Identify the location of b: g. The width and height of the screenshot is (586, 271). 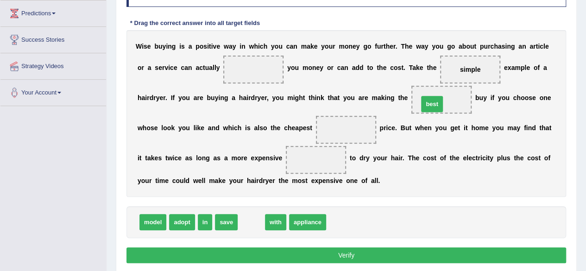
(226, 98).